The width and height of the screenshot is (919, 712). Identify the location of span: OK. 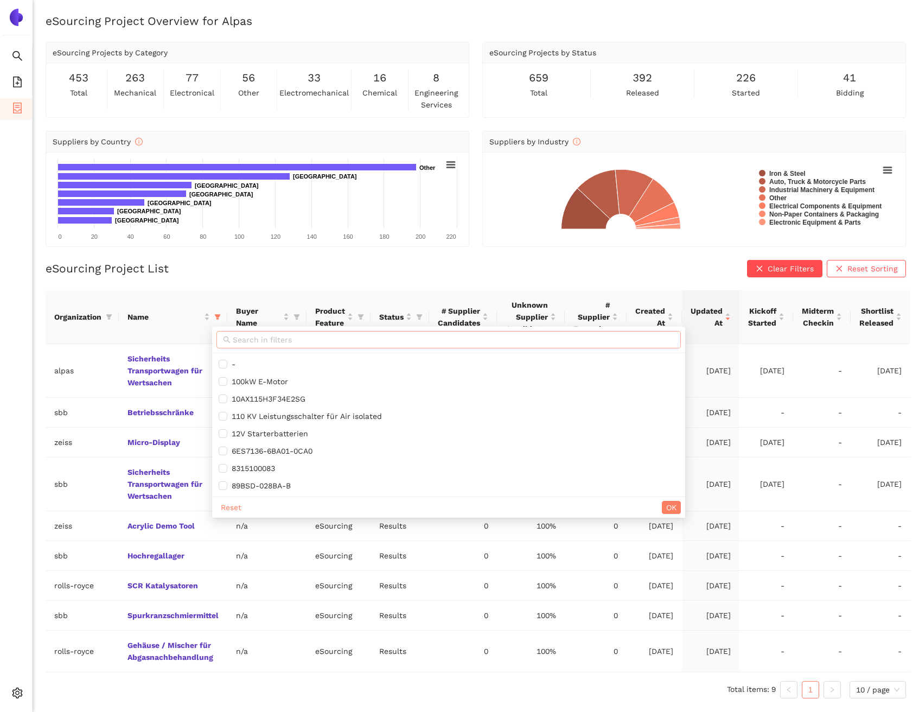
(671, 507).